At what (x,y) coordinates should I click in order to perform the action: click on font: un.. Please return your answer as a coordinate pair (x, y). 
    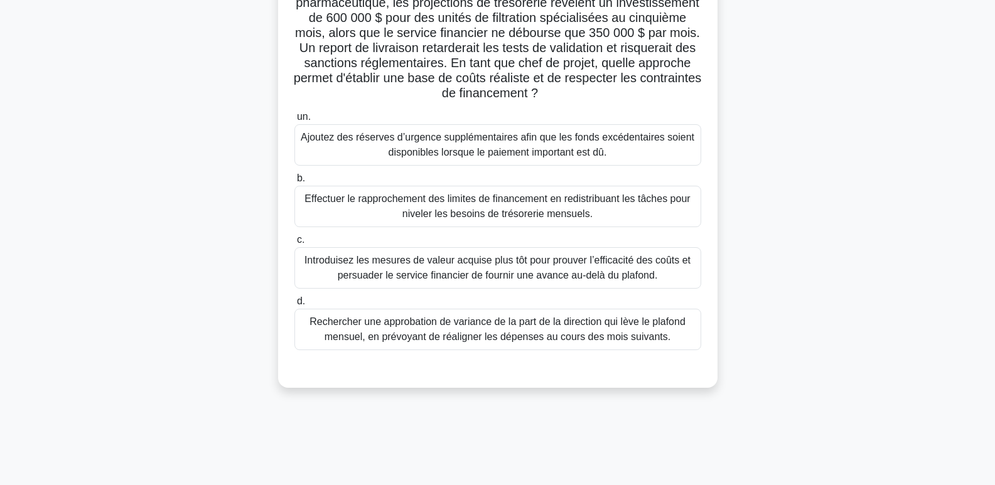
    Looking at the image, I should click on (304, 116).